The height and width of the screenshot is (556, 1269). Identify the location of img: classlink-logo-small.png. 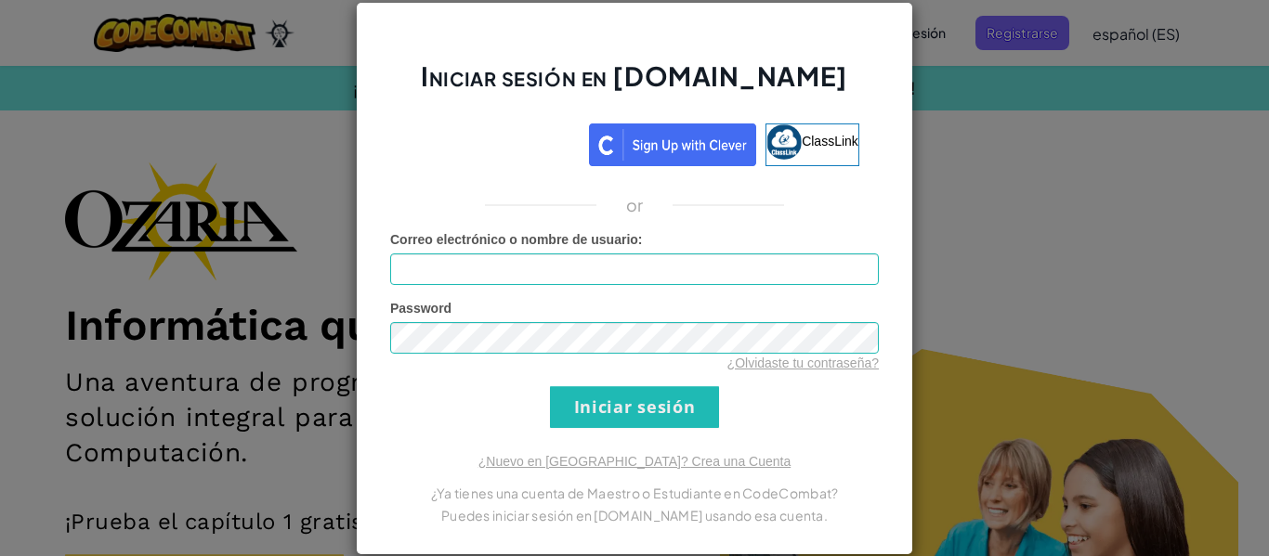
(784, 142).